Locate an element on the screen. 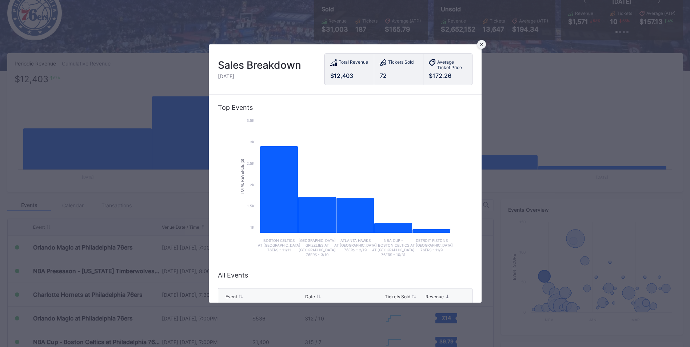 The height and width of the screenshot is (347, 690). div: $12,403 is located at coordinates (349, 76).